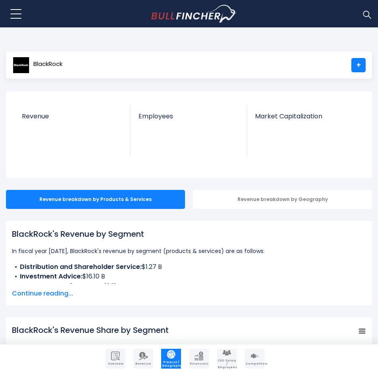  Describe the element at coordinates (199, 359) in the screenshot. I see `a: Company Financials` at that location.